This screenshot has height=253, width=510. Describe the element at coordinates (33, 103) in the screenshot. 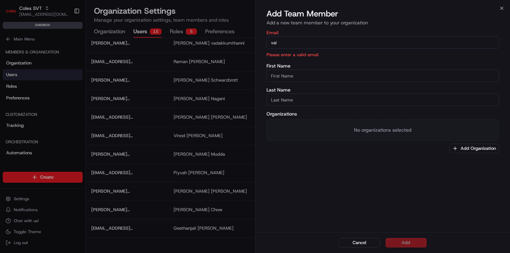

I see `span: Knowledge Base` at that location.